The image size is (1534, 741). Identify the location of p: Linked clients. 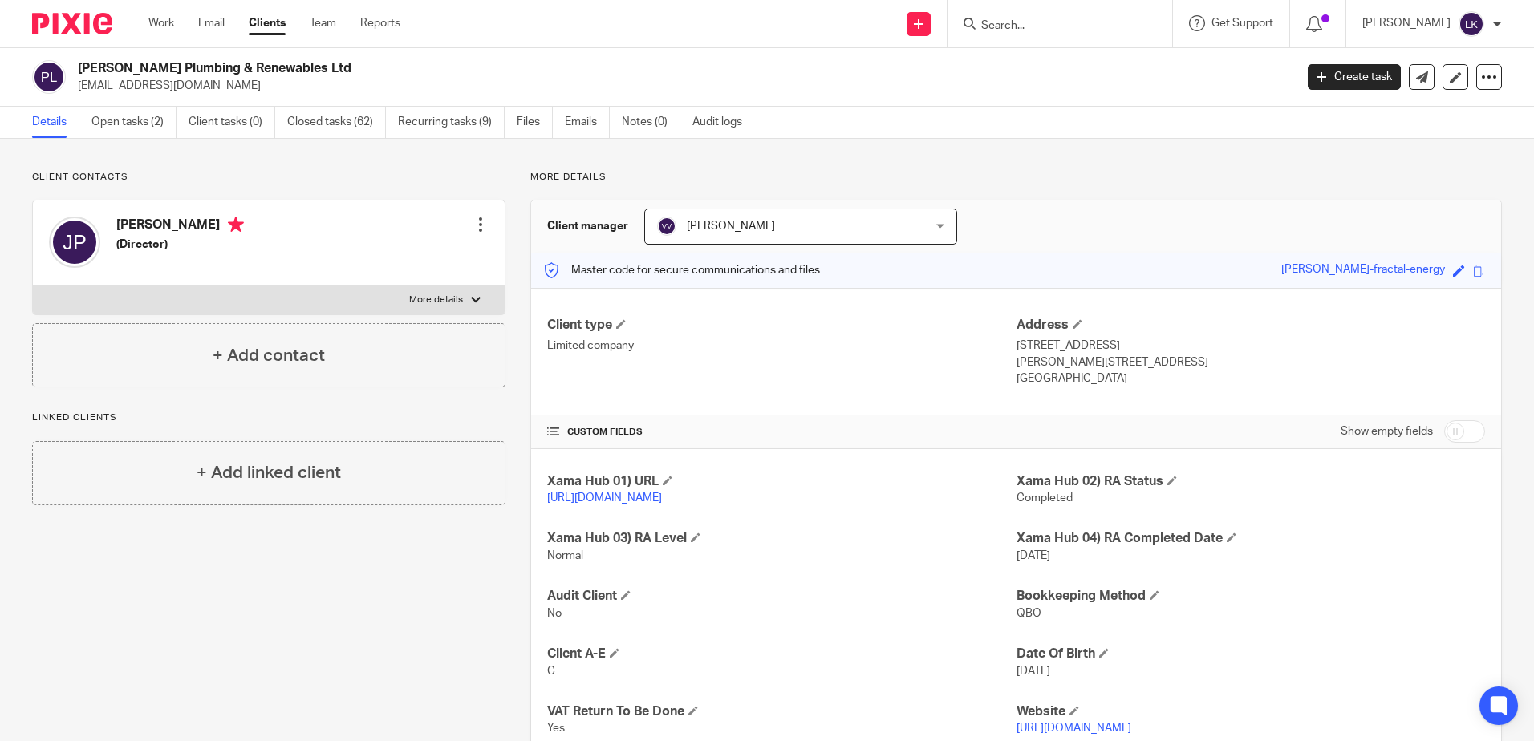
(269, 418).